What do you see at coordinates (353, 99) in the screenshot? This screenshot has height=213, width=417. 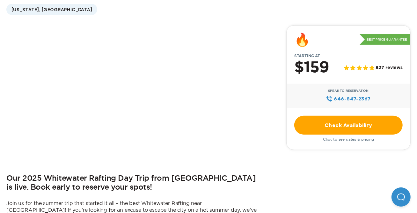 I see `span: 646‍-847‍-2367` at bounding box center [353, 99].